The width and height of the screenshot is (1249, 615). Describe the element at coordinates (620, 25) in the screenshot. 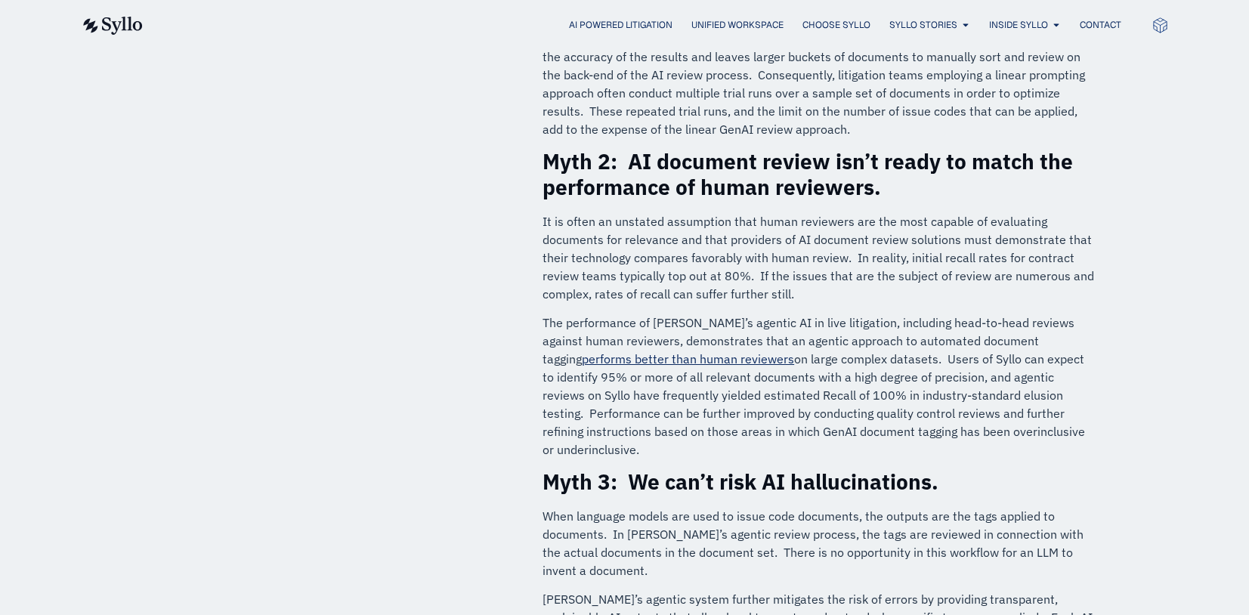

I see `span: AI Powered Litigation` at that location.